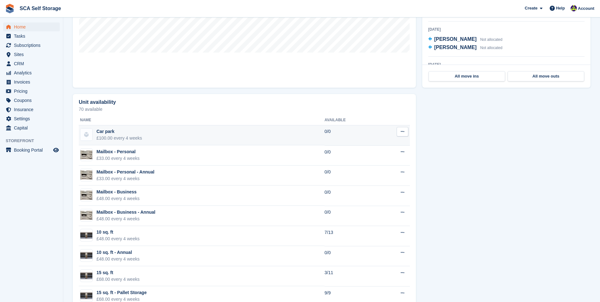  What do you see at coordinates (119, 131) in the screenshot?
I see `div: Car park` at bounding box center [119, 131].